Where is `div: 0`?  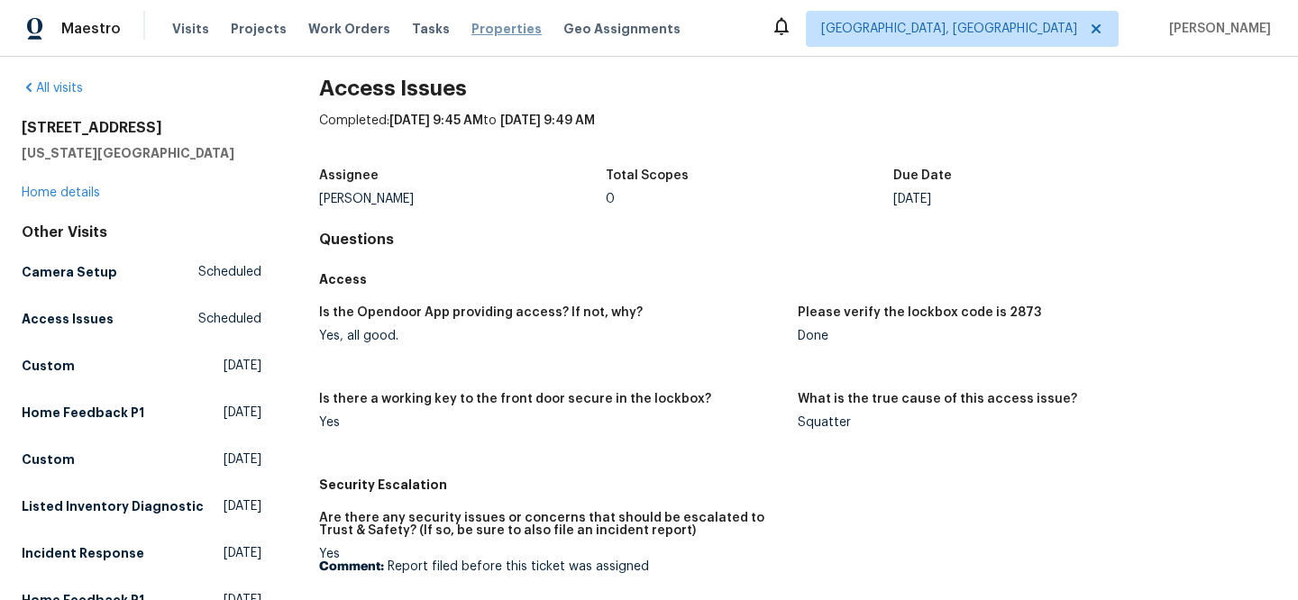
div: 0 is located at coordinates (749, 199).